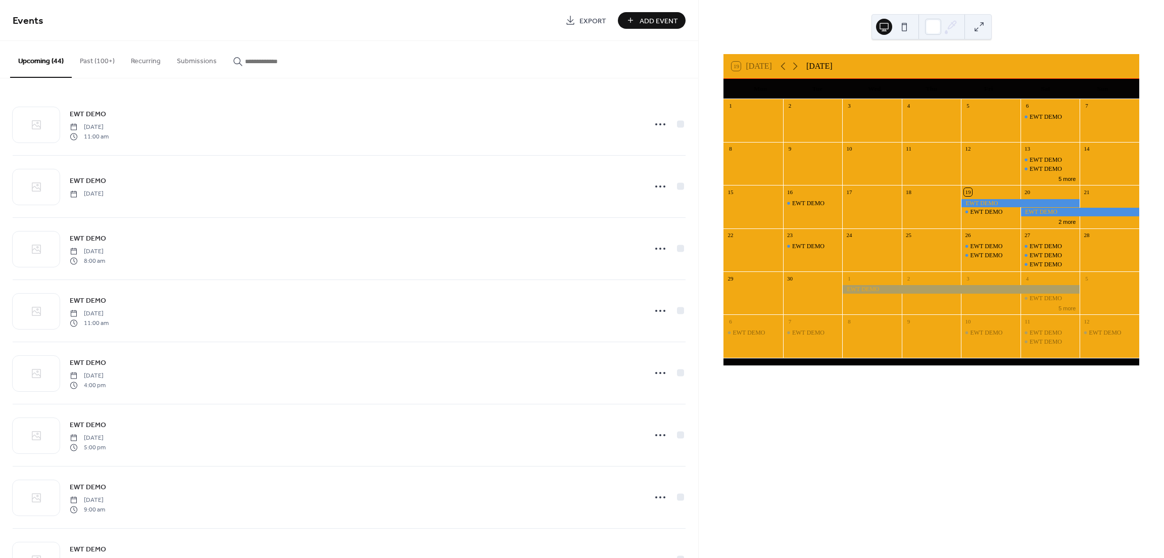 The height and width of the screenshot is (558, 1164). What do you see at coordinates (1103, 89) in the screenshot?
I see `div: Sun` at bounding box center [1103, 89].